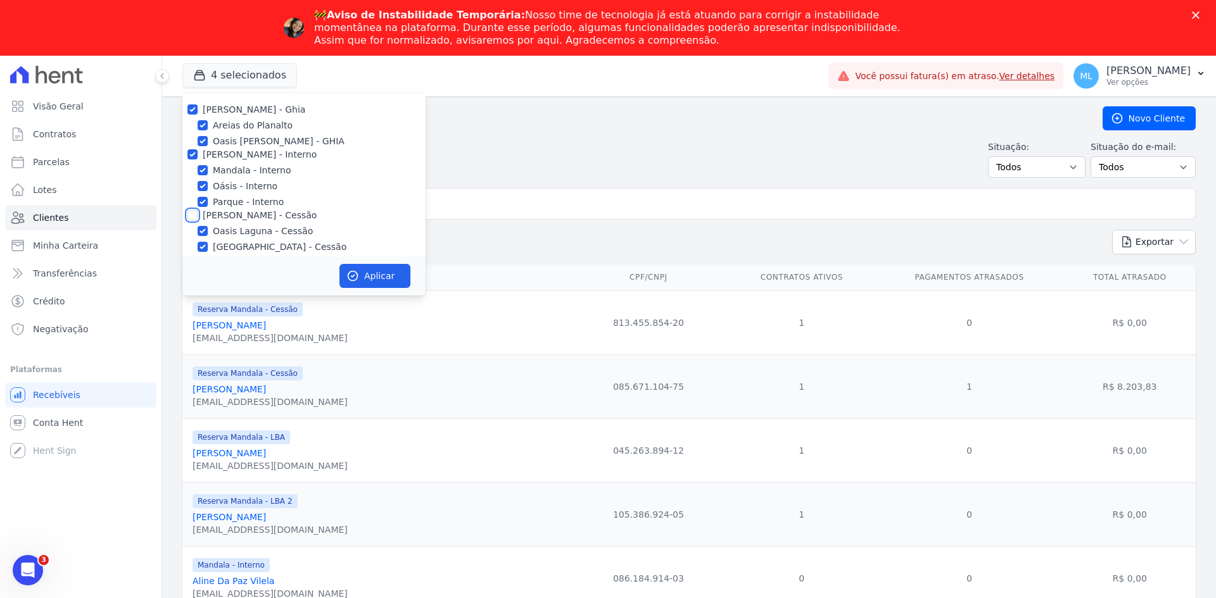 The height and width of the screenshot is (598, 1216). What do you see at coordinates (1086, 76) in the screenshot?
I see `span: ML` at bounding box center [1086, 76].